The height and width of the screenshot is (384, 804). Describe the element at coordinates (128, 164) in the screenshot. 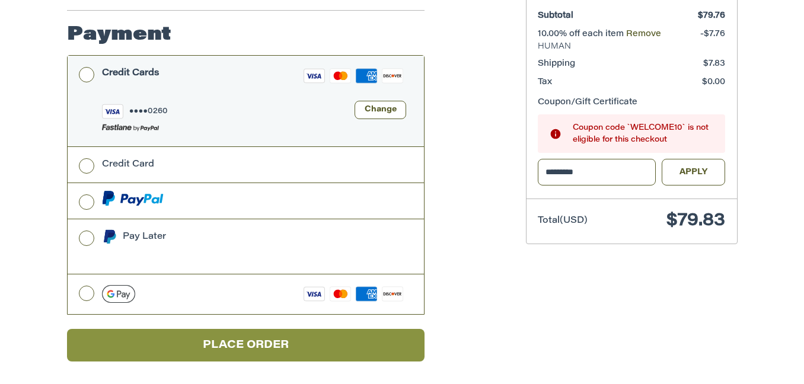

I see `div: Credit Card` at that location.